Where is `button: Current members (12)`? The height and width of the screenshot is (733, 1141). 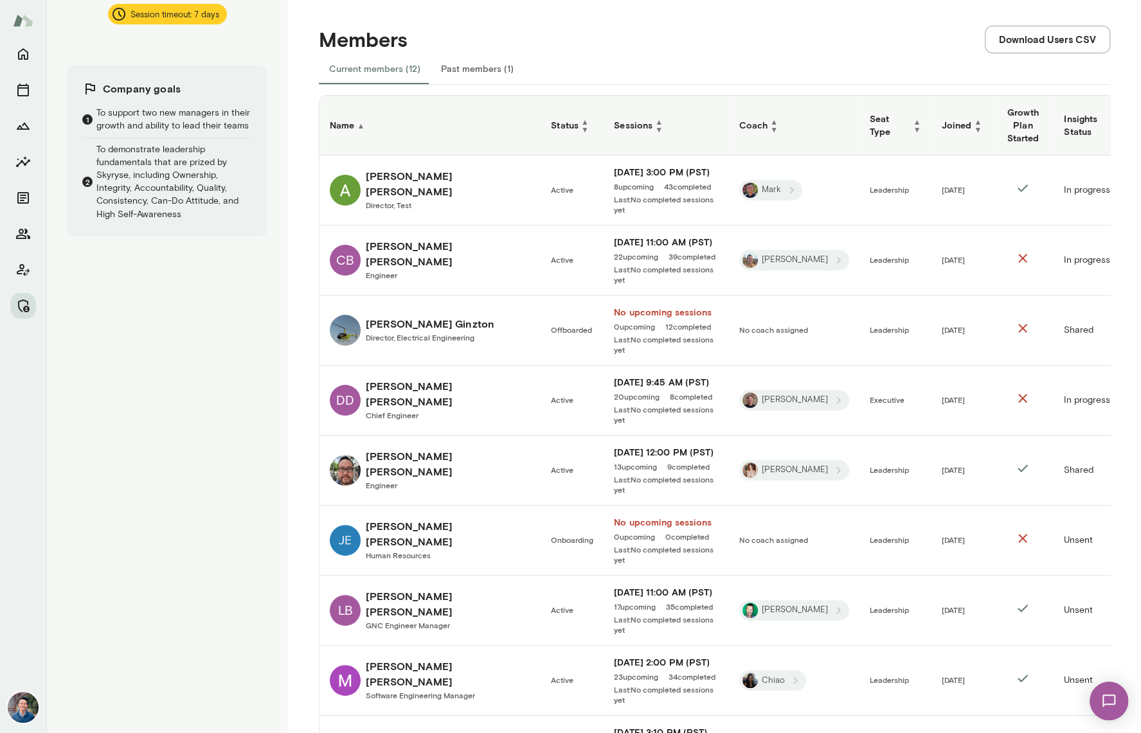 button: Current members (12) is located at coordinates (375, 69).